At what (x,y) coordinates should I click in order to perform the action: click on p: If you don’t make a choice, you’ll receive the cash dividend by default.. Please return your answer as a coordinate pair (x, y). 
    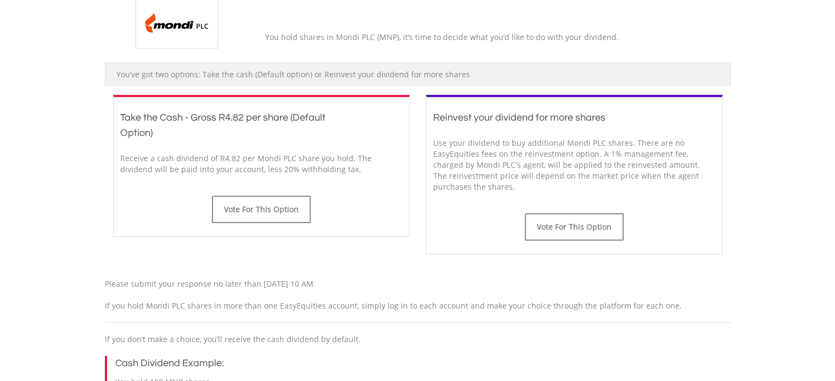
    Looking at the image, I should click on (418, 340).